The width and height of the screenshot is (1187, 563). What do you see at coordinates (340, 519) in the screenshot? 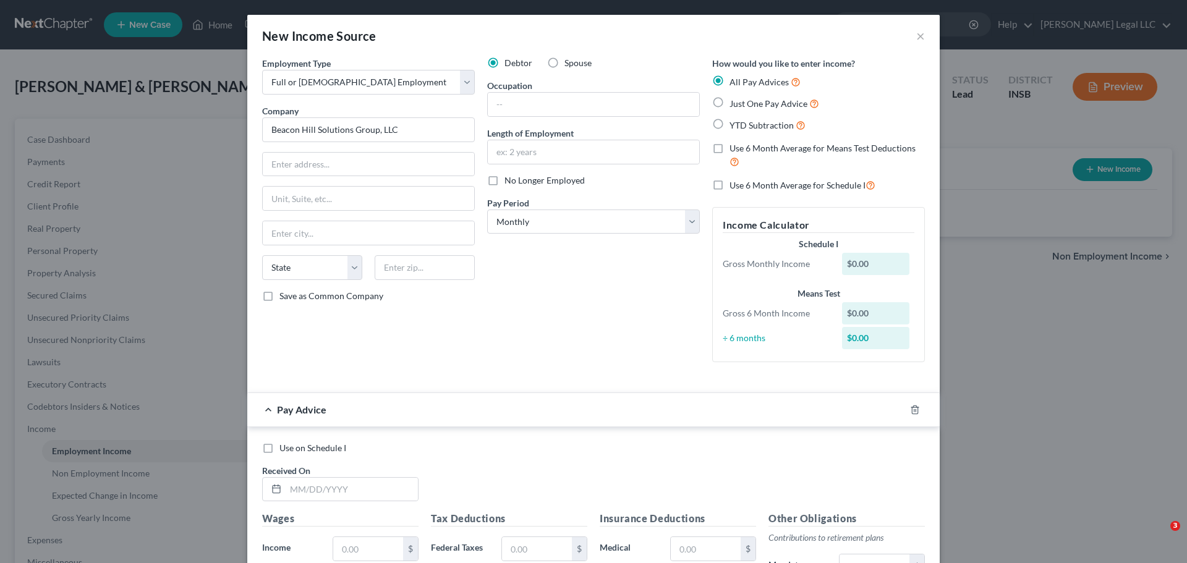
I see `h5: Wages` at bounding box center [340, 519].